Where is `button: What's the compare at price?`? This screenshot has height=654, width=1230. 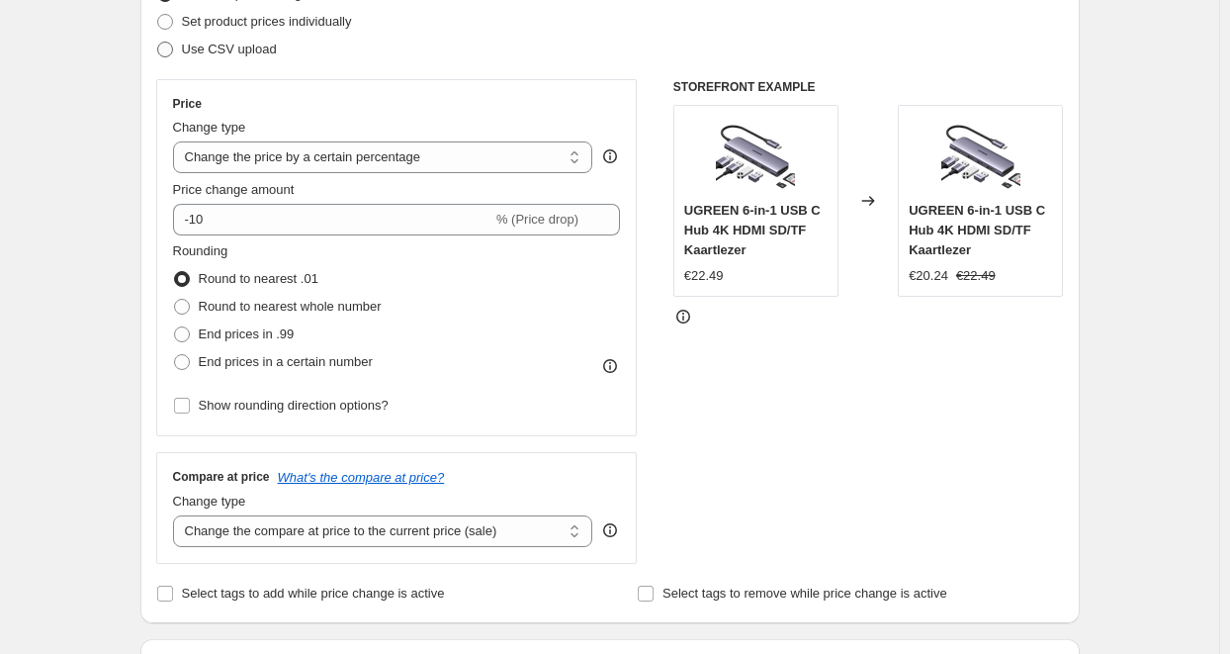 button: What's the compare at price? is located at coordinates (361, 477).